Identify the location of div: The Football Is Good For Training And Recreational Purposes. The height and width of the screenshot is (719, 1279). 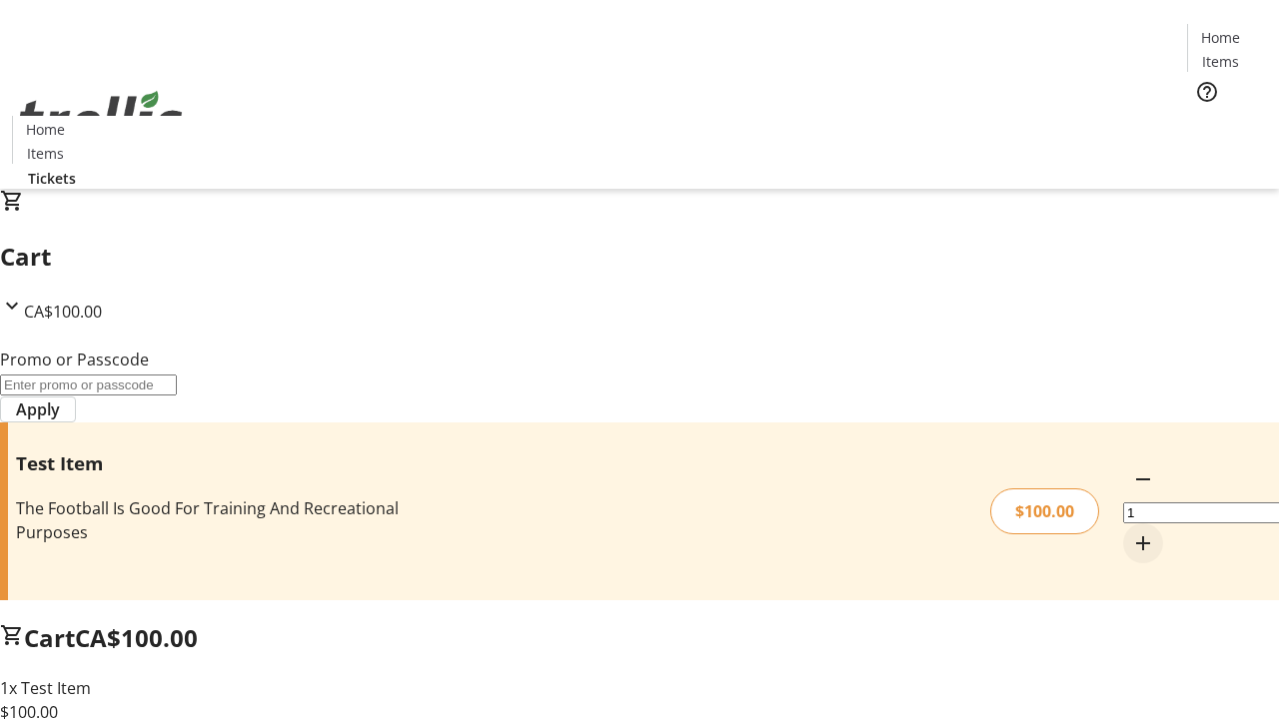
(234, 520).